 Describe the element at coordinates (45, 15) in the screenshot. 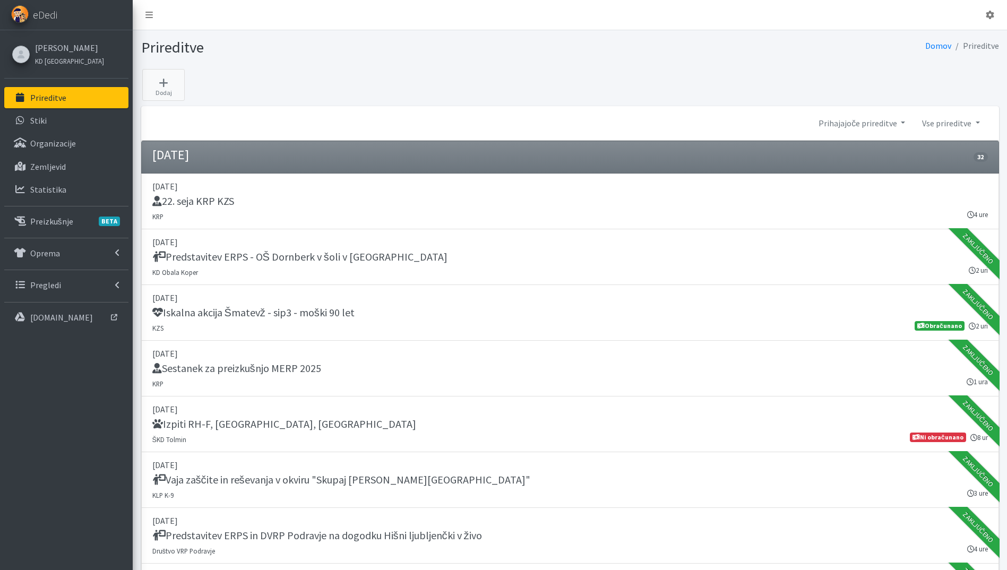

I see `span: eDedi` at that location.